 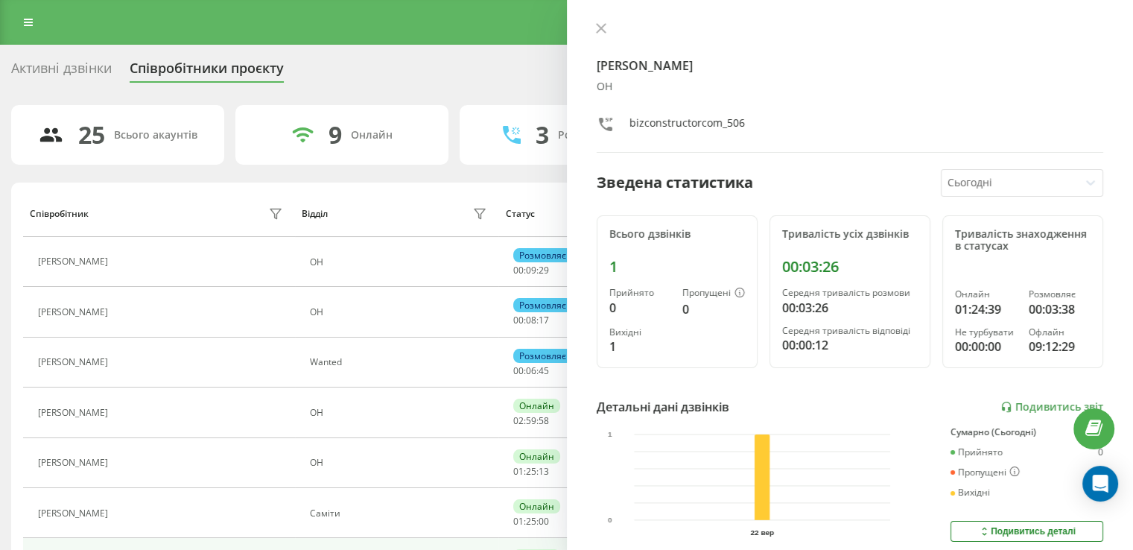 I want to click on div: 09:12:29, so click(x=1060, y=347).